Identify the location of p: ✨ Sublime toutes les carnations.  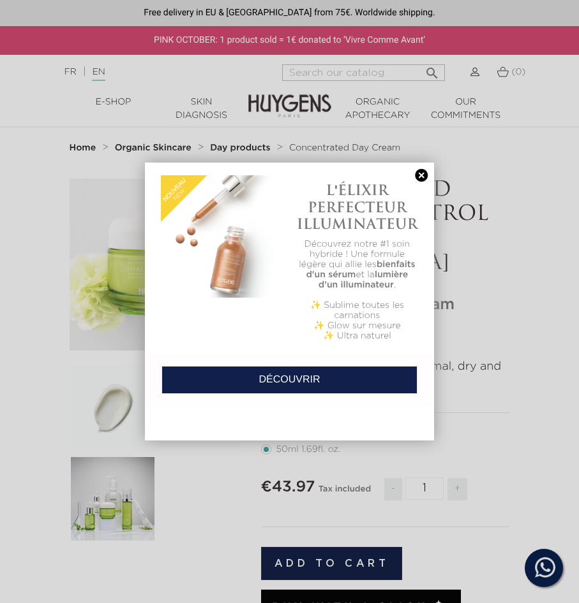
(357, 311).